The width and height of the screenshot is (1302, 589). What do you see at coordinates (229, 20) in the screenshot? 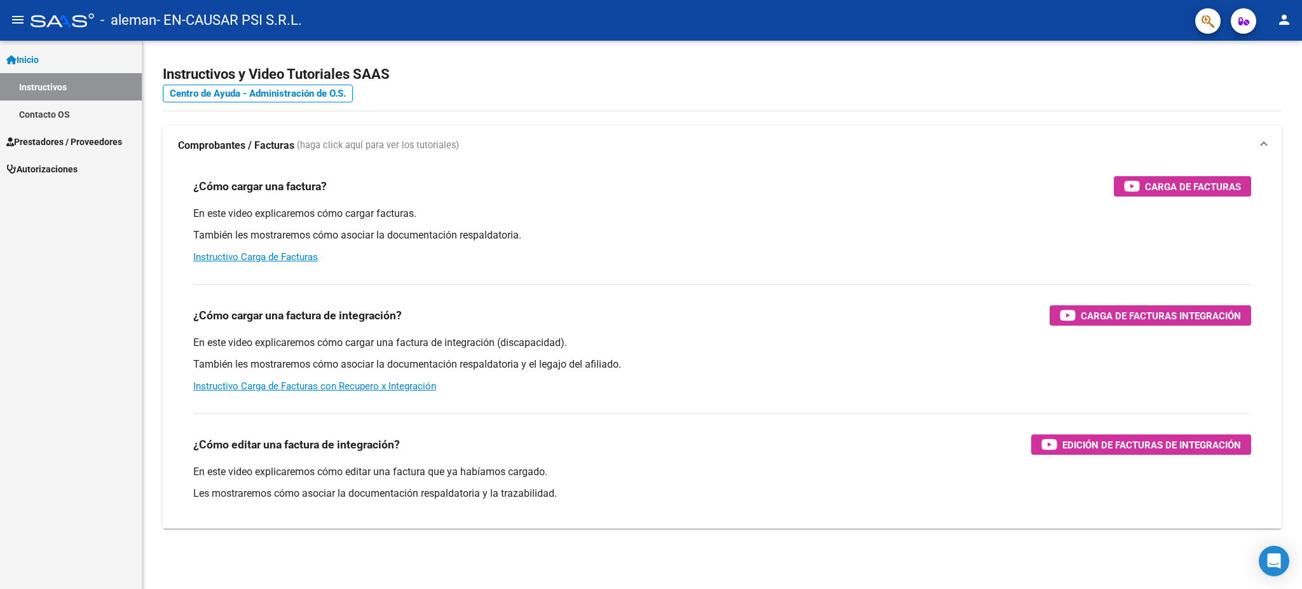
I see `span: - EN-CAUSAR PSI S.R.L.` at bounding box center [229, 20].